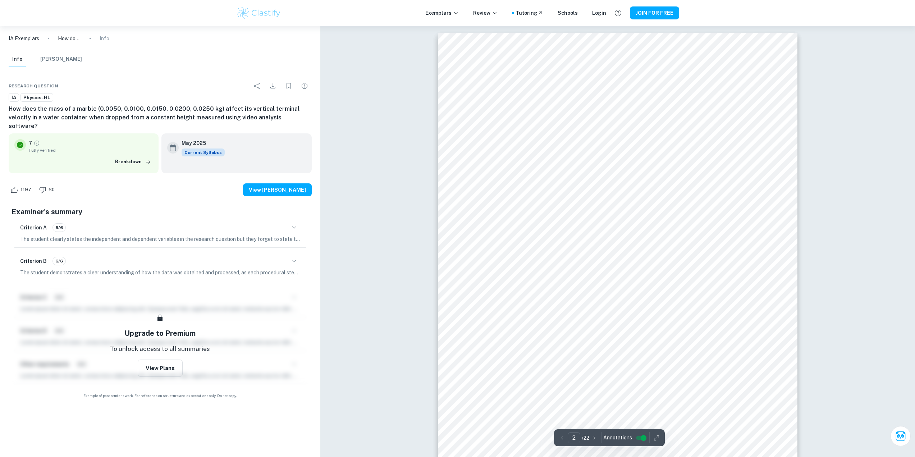 The image size is (915, 457). What do you see at coordinates (485, 13) in the screenshot?
I see `p: Review` at bounding box center [485, 13].